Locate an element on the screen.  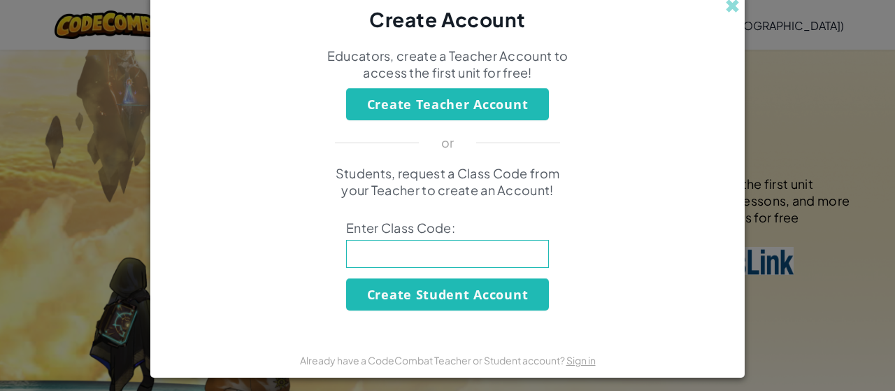
span: Create Account is located at coordinates (448, 19).